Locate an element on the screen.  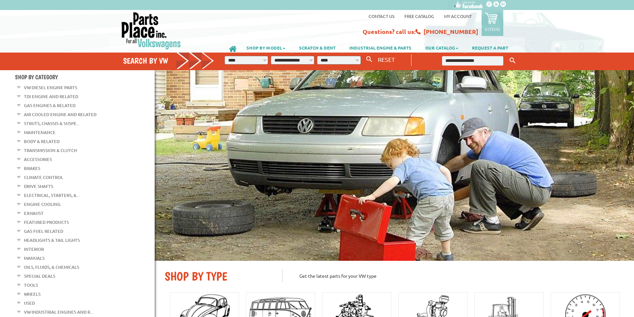
a: Headlights & Tail Lights is located at coordinates (52, 240).